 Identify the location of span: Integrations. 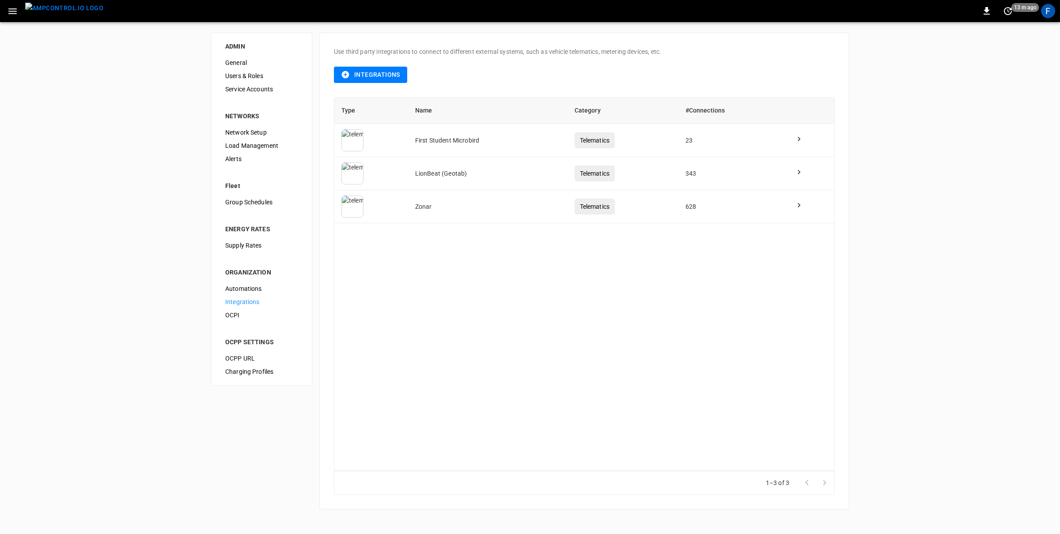
(262, 302).